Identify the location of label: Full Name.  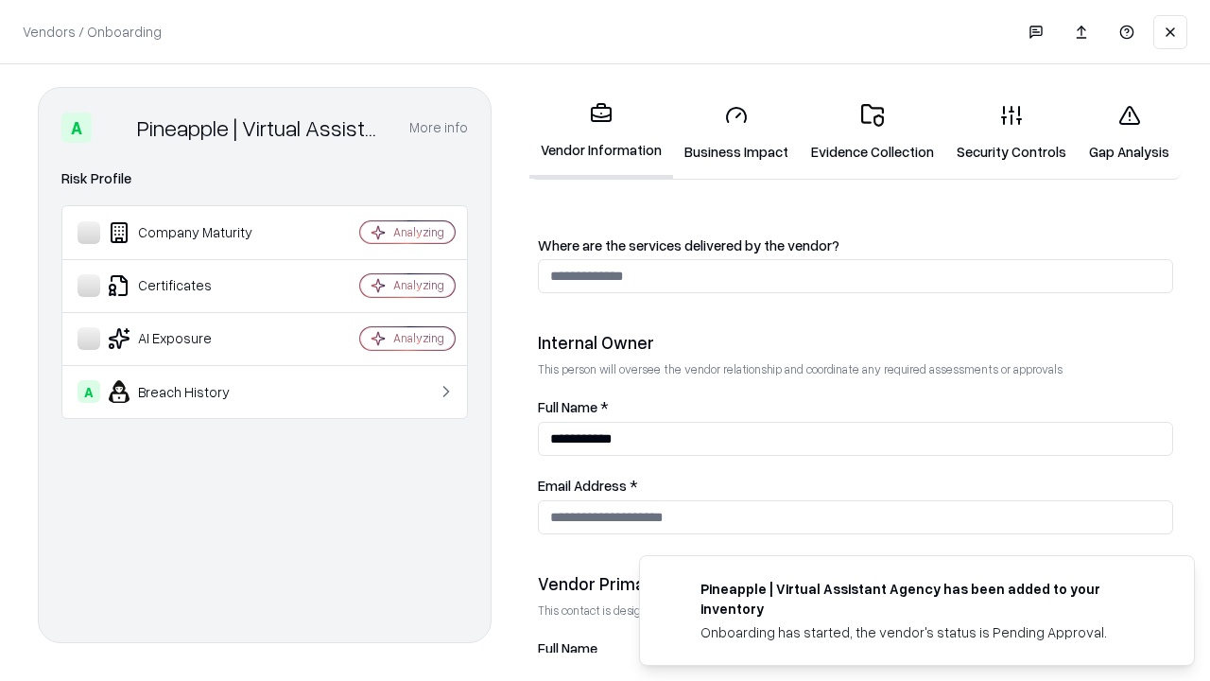
(855, 648).